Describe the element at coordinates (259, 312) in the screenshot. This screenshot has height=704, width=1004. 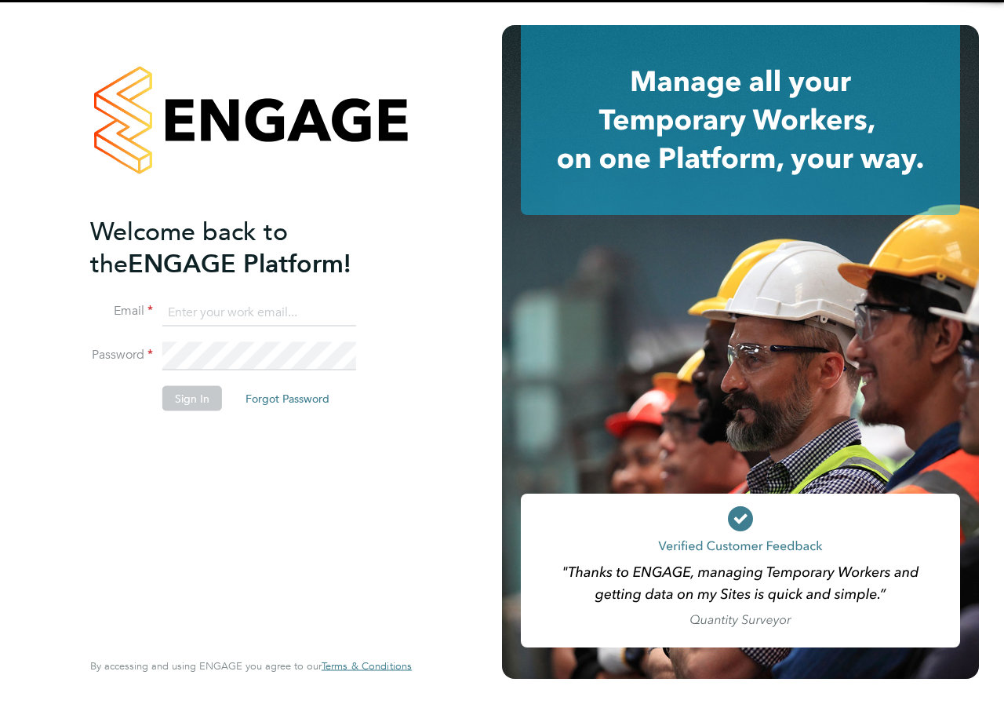
I see `input: Enter your work email...` at that location.